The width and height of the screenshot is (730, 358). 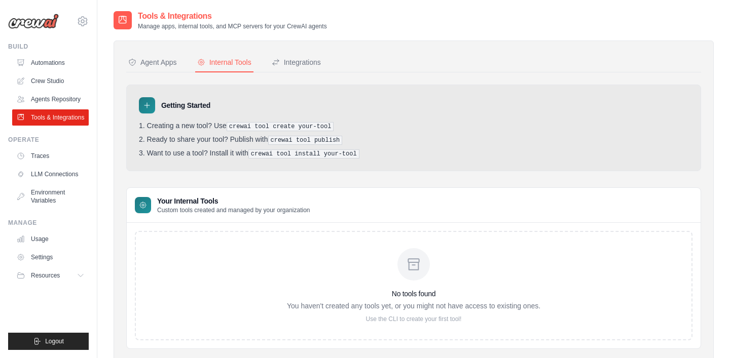 I want to click on div: Agent Apps, so click(x=153, y=62).